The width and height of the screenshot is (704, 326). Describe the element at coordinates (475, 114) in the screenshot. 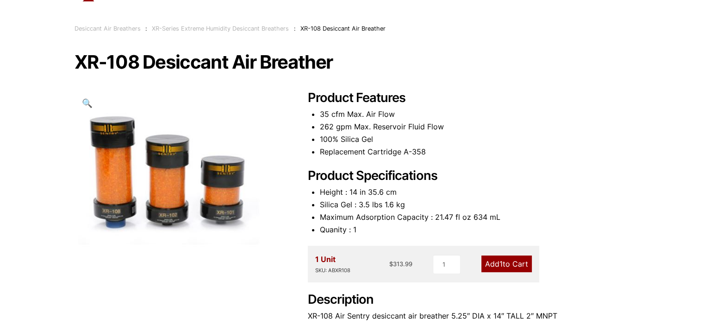

I see `li: 35 cfm Max. Air Flow` at that location.